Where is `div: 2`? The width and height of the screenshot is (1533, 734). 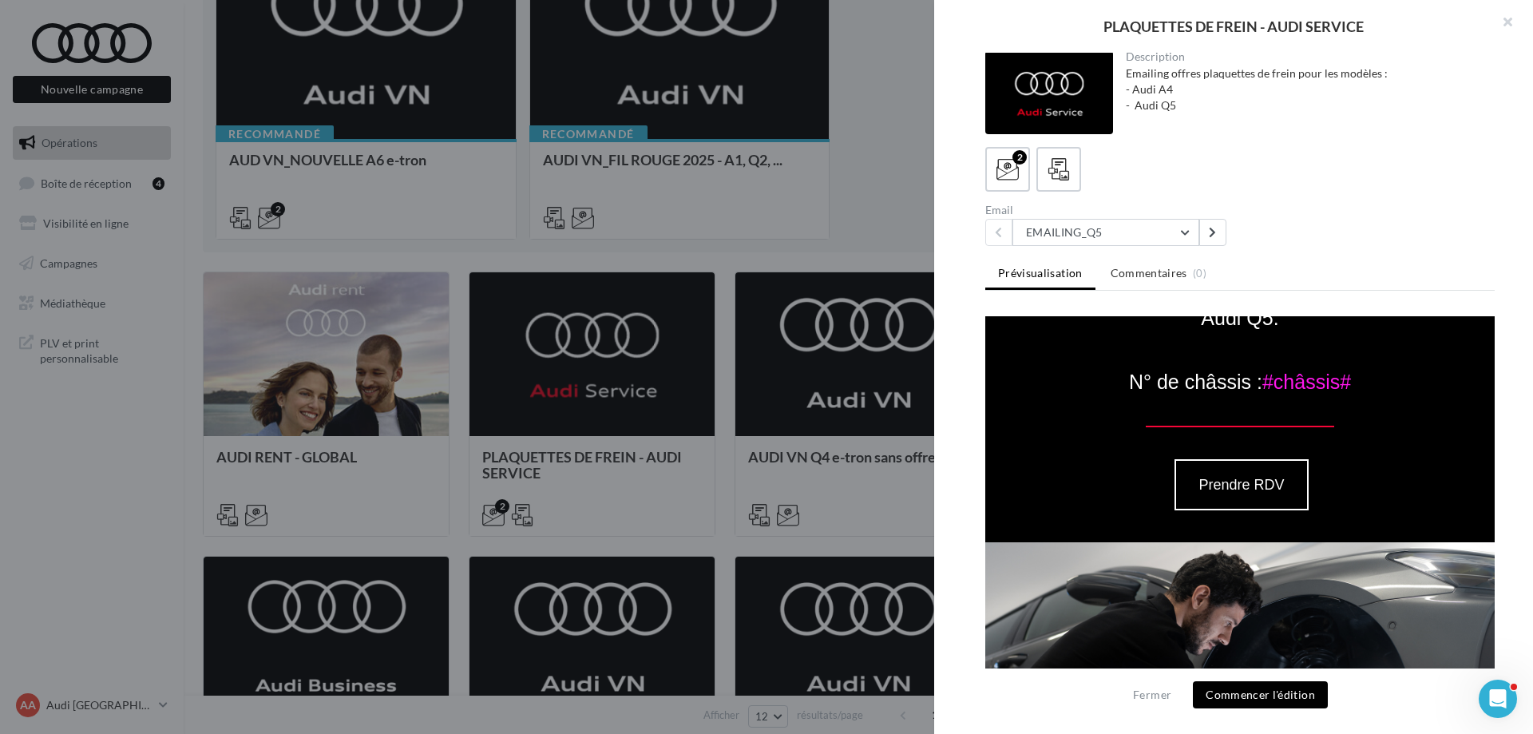 div: 2 is located at coordinates (1020, 157).